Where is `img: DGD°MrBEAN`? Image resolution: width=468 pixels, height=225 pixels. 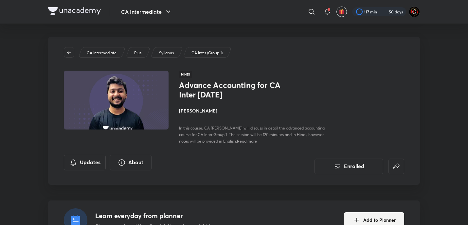 img: DGD°MrBEAN is located at coordinates (414, 12).